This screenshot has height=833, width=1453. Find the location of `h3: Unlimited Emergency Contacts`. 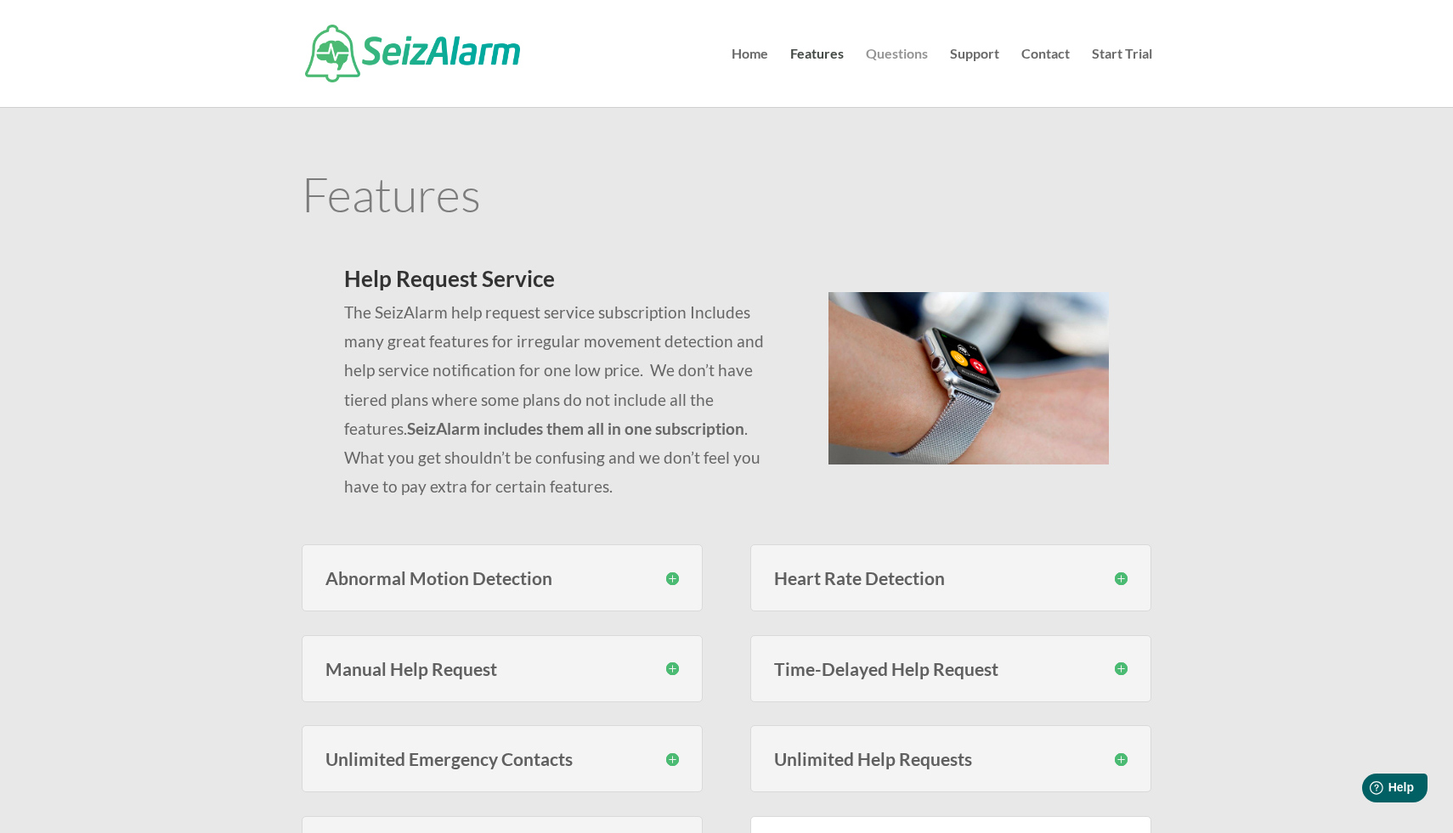

h3: Unlimited Emergency Contacts is located at coordinates (502, 759).